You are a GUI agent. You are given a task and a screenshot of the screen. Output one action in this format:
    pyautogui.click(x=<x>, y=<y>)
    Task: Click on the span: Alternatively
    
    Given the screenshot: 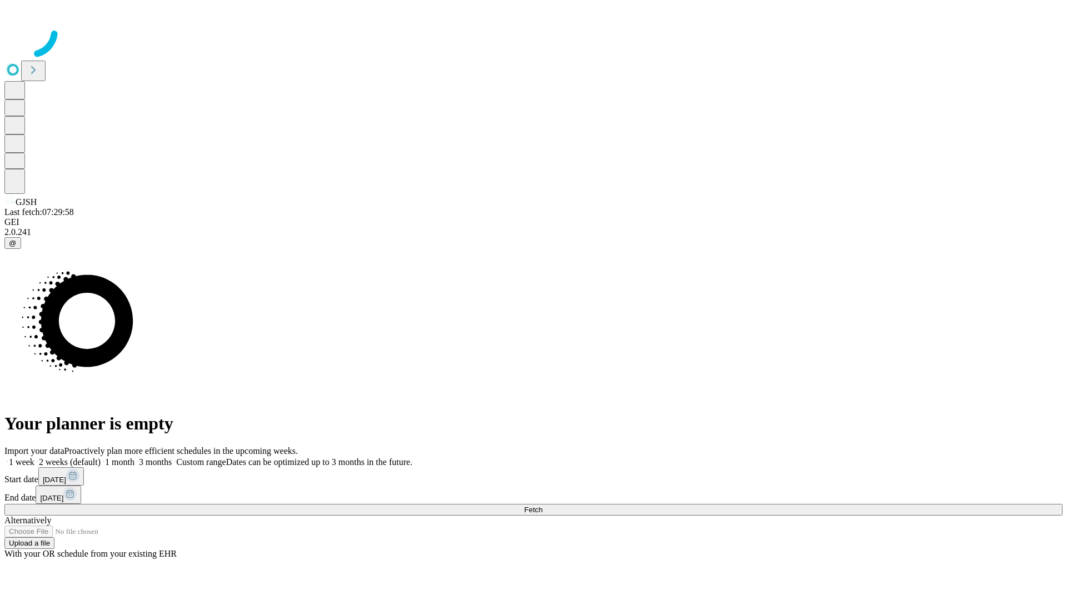 What is the action you would take?
    pyautogui.click(x=28, y=520)
    